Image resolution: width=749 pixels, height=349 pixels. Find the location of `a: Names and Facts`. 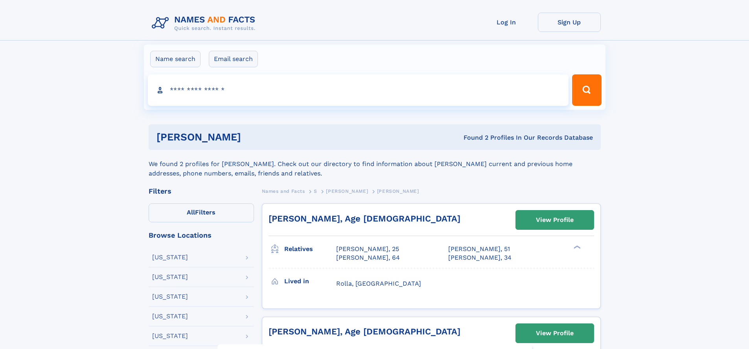

a: Names and Facts is located at coordinates (284, 191).